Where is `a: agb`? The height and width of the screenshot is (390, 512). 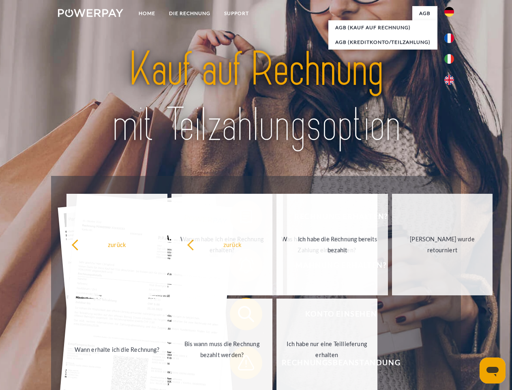
a: agb is located at coordinates (425, 13).